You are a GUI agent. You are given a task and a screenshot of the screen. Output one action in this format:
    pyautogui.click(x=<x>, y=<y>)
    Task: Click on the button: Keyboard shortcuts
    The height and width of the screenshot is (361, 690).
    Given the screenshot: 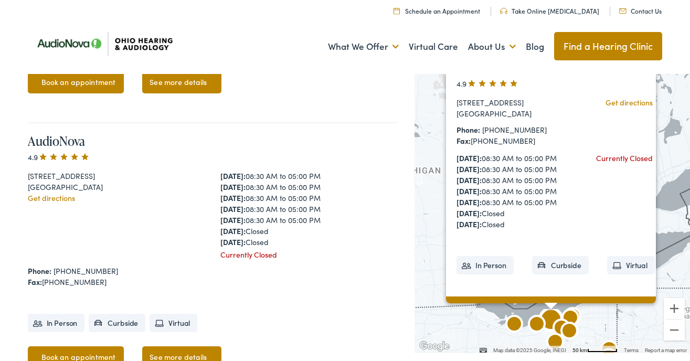 What is the action you would take?
    pyautogui.click(x=484, y=351)
    